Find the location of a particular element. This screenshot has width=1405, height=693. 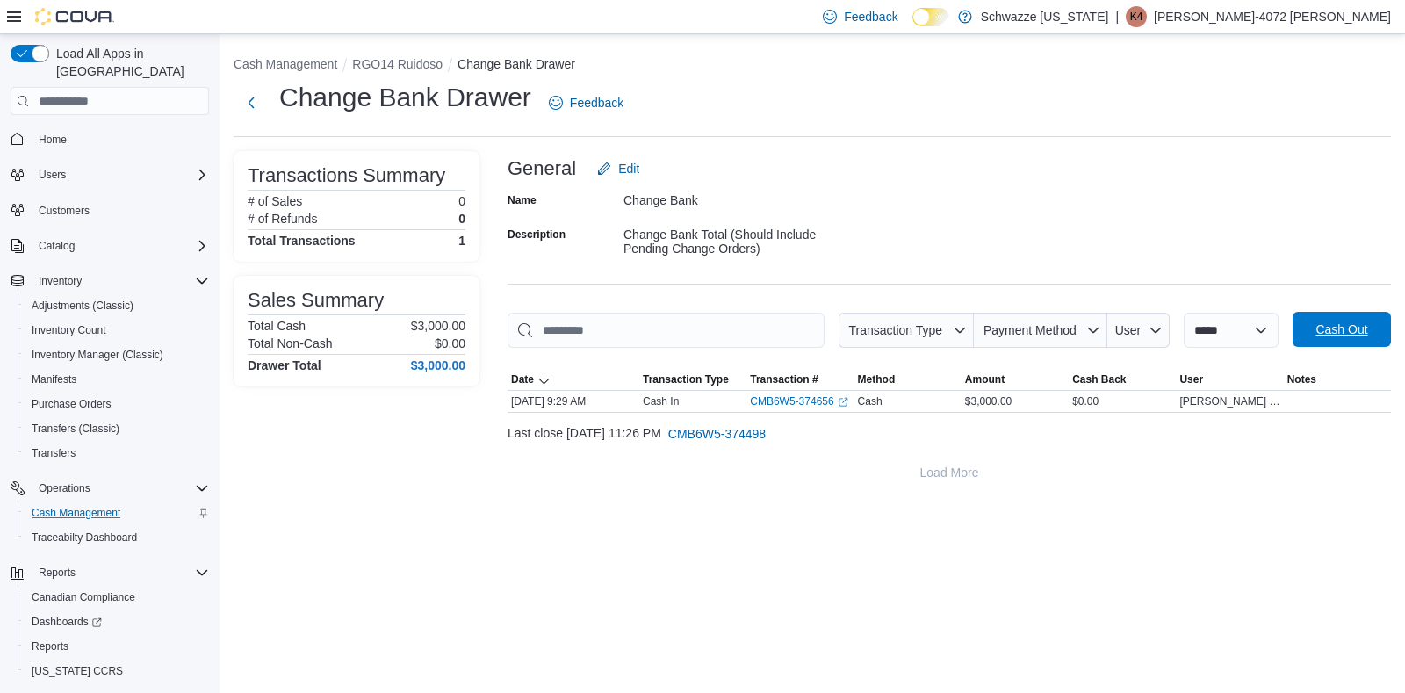

span: Load More is located at coordinates (949, 472).